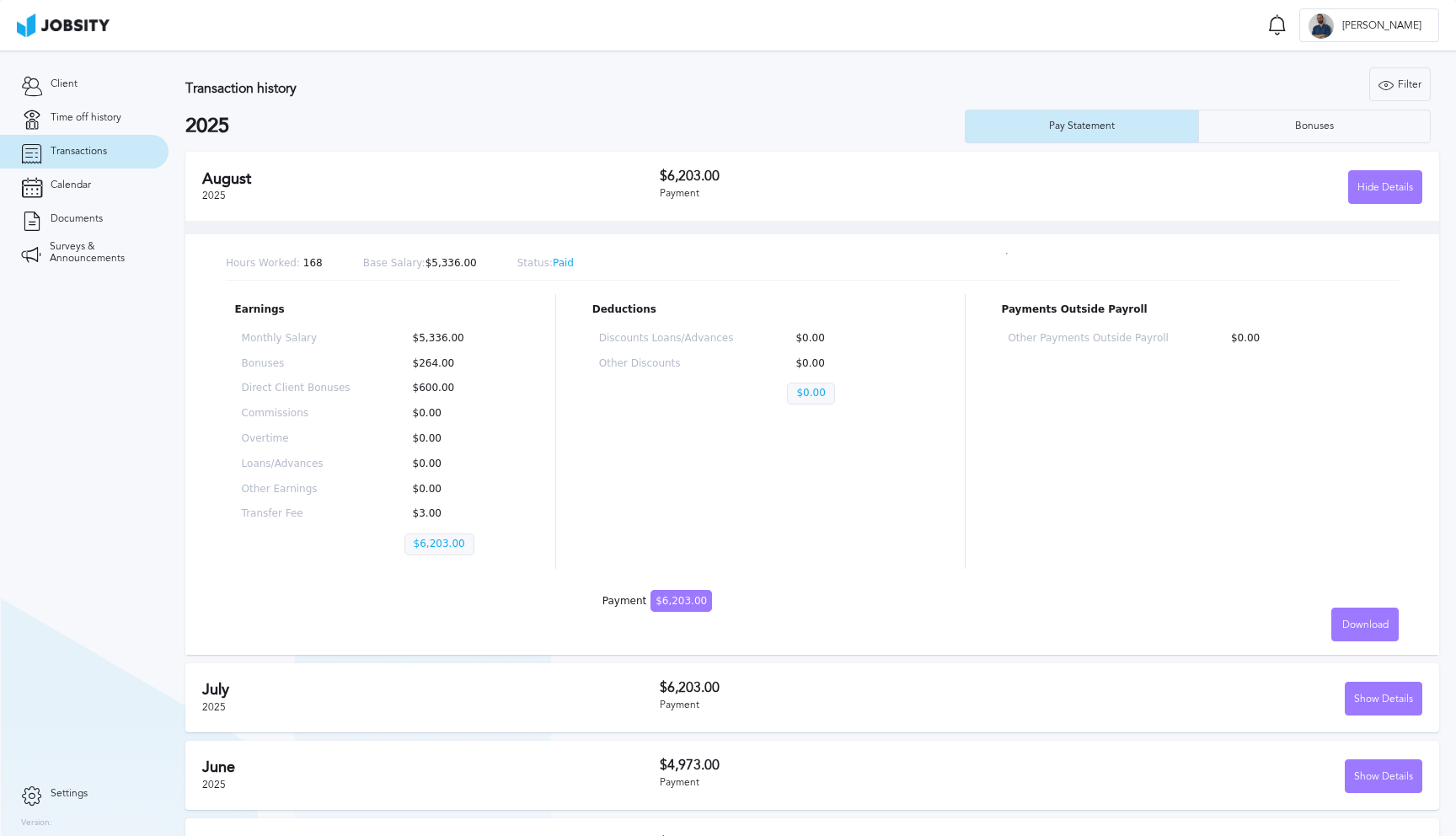 Image resolution: width=1456 pixels, height=836 pixels. I want to click on p: 168, so click(274, 264).